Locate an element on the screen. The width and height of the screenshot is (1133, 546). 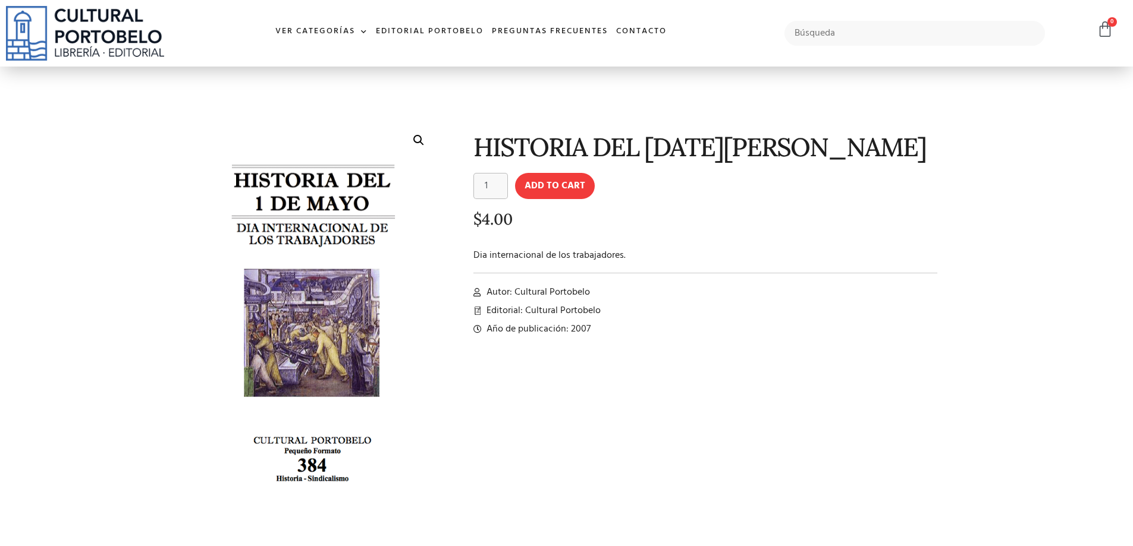
a: 0 is located at coordinates (1105, 29).